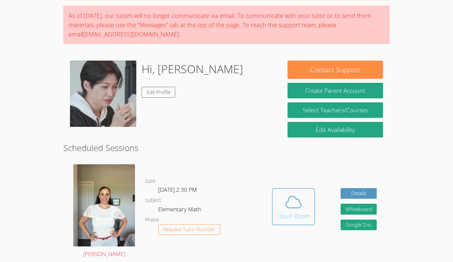 The height and width of the screenshot is (262, 453). What do you see at coordinates (103, 94) in the screenshot?
I see `img: Screenshot%202024-08-21%2011.53.03%20AM.png` at bounding box center [103, 94].